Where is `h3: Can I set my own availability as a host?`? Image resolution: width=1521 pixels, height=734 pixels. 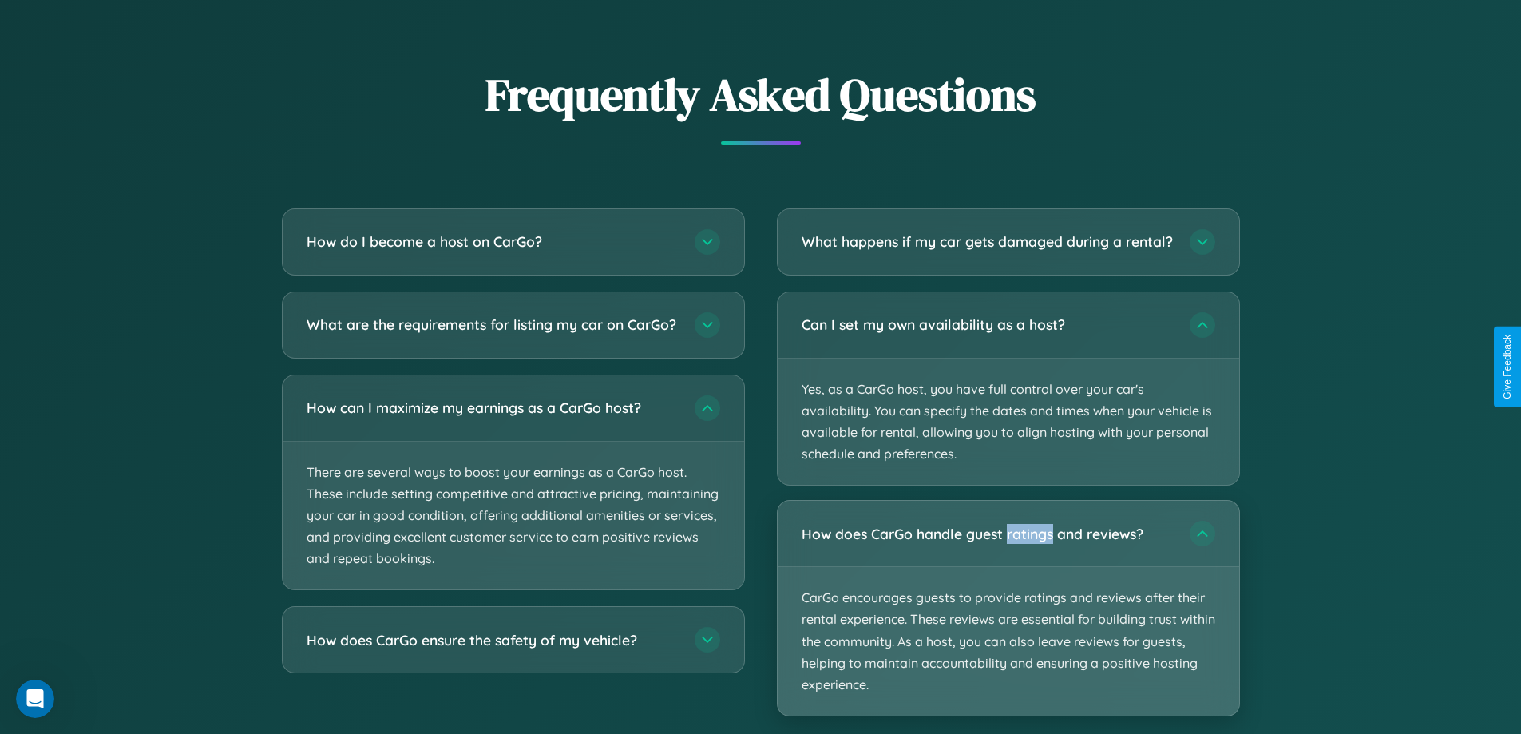
h3: Can I set my own availability as a host? is located at coordinates (987, 324).